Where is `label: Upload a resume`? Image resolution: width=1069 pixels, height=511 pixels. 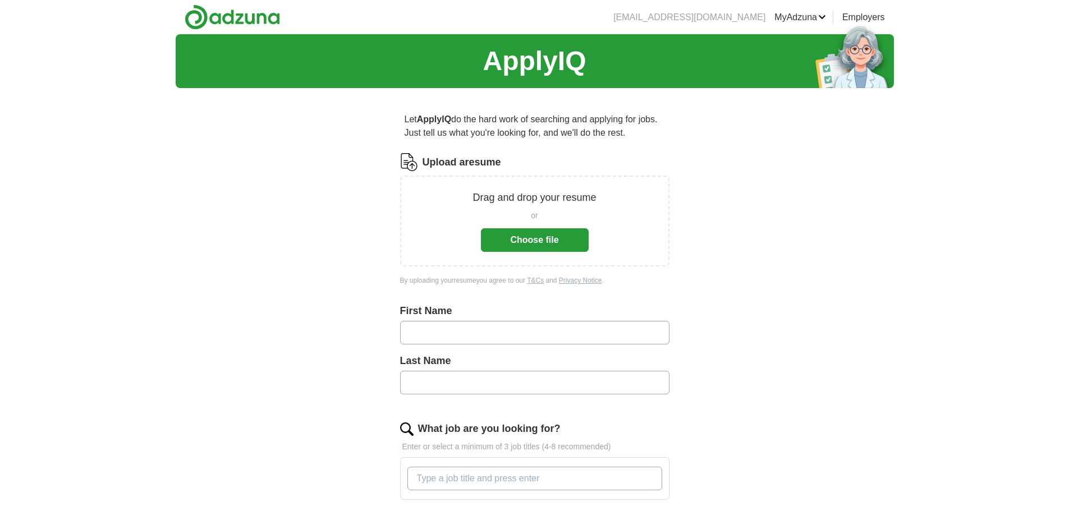 label: Upload a resume is located at coordinates (462, 162).